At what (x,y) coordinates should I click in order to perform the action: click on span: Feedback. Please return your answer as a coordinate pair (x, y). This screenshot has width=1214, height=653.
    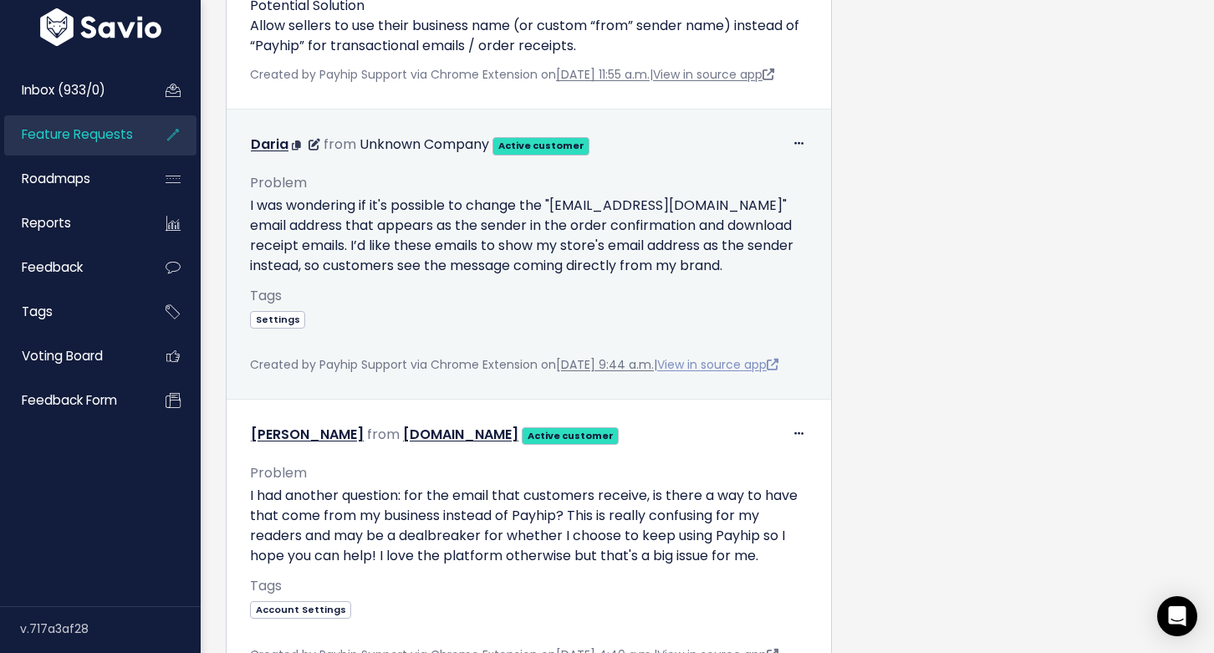
    Looking at the image, I should click on (52, 267).